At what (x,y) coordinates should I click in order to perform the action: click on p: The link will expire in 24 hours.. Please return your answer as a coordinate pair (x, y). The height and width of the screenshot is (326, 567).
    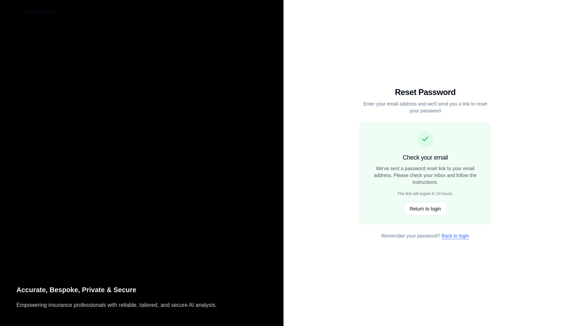
    Looking at the image, I should click on (425, 194).